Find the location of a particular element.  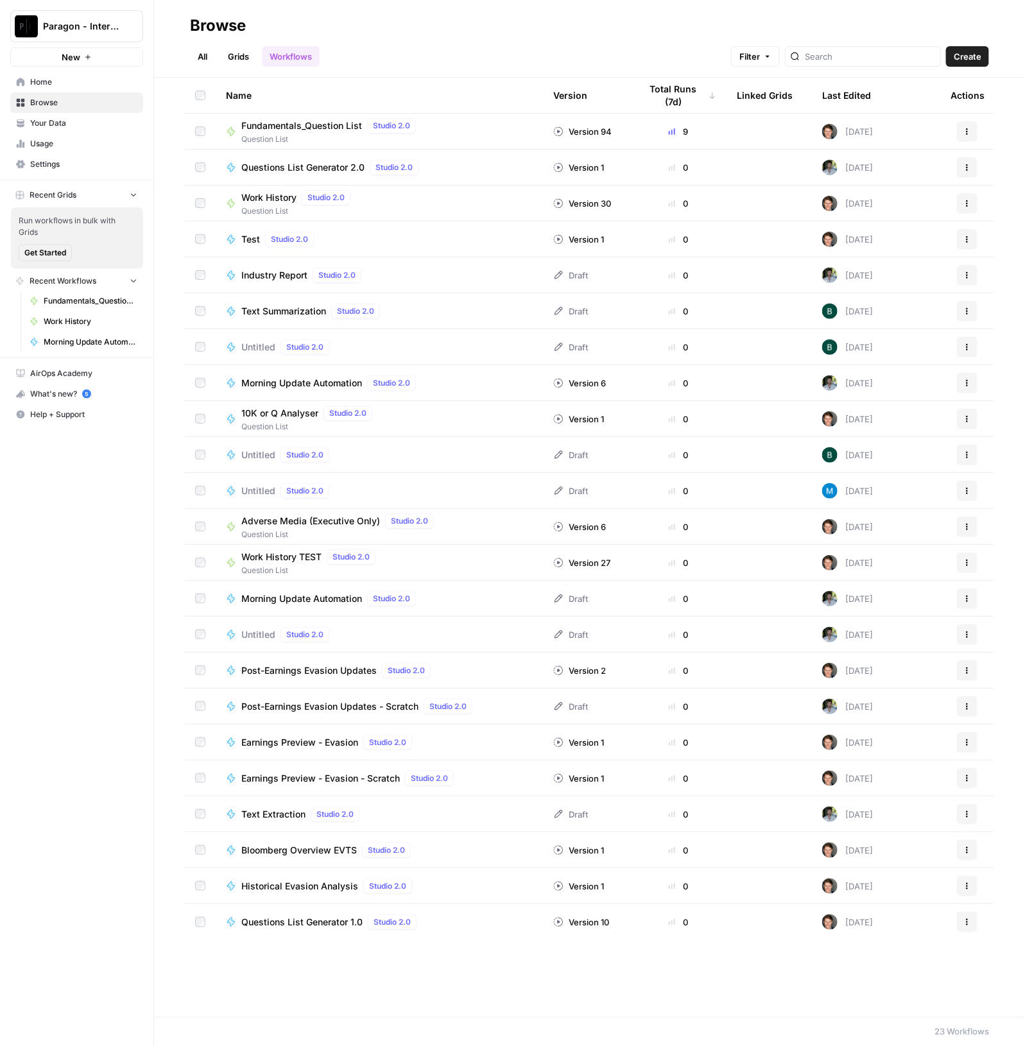

a: UntitledStudio 2.0 is located at coordinates (379, 491).